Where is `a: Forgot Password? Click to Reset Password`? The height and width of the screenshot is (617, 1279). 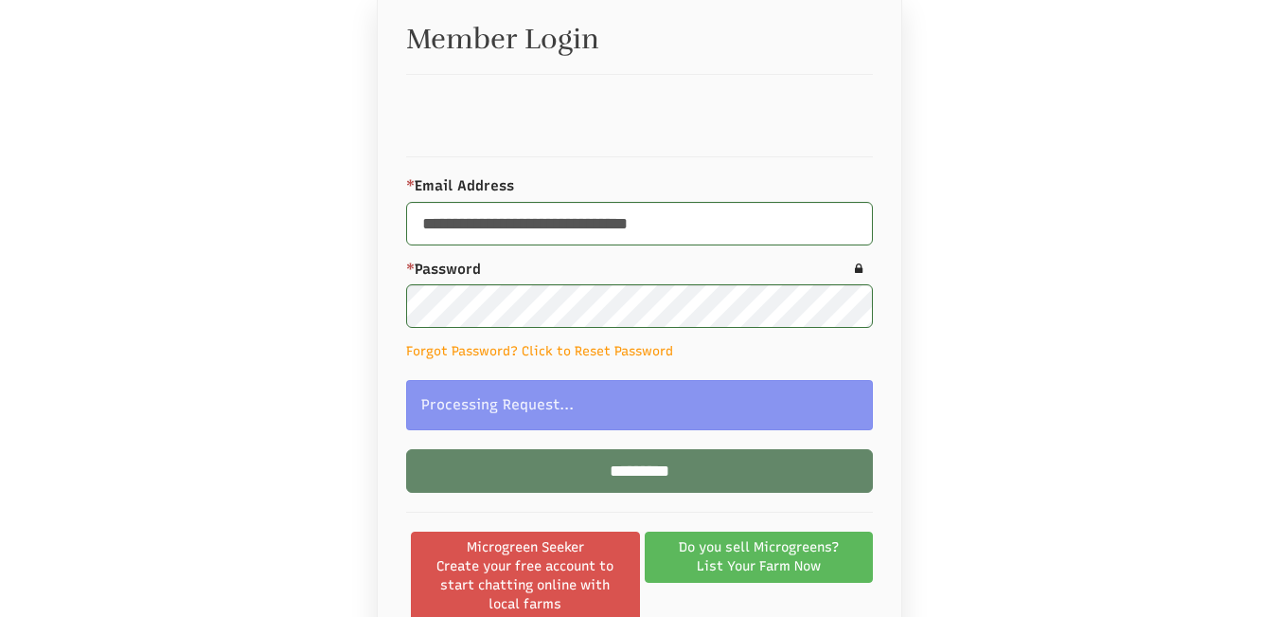
a: Forgot Password? Click to Reset Password is located at coordinates (540, 350).